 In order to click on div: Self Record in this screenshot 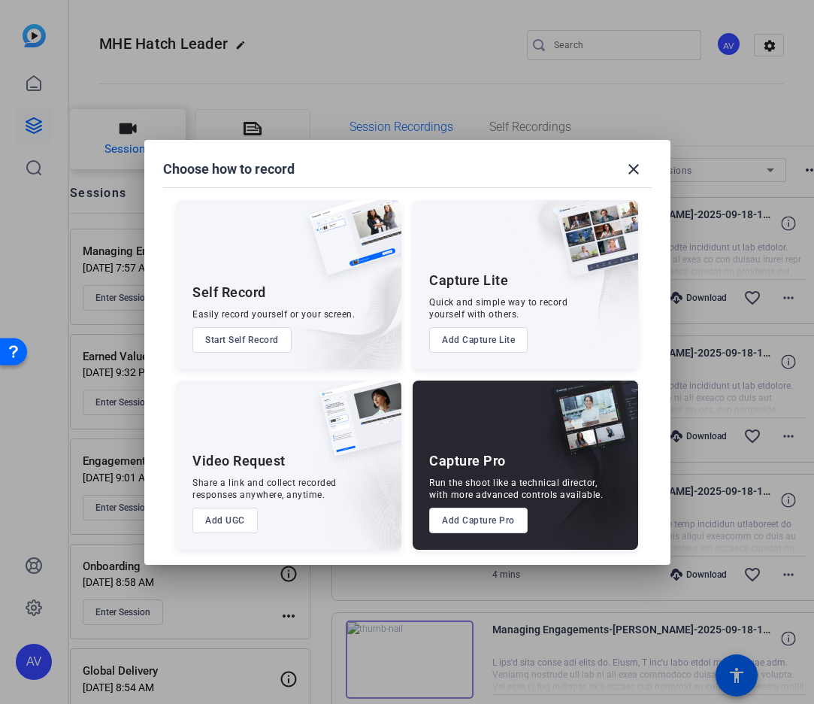, I will do `click(229, 293)`.